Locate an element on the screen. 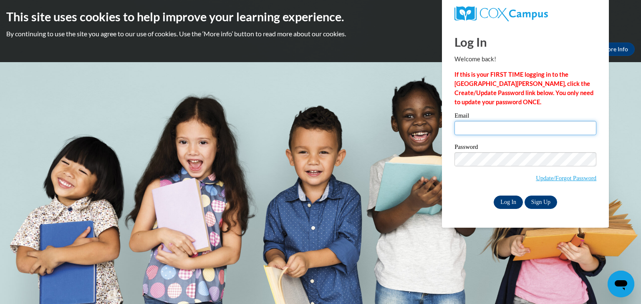 The height and width of the screenshot is (304, 641). h1: Log In is located at coordinates (525, 42).